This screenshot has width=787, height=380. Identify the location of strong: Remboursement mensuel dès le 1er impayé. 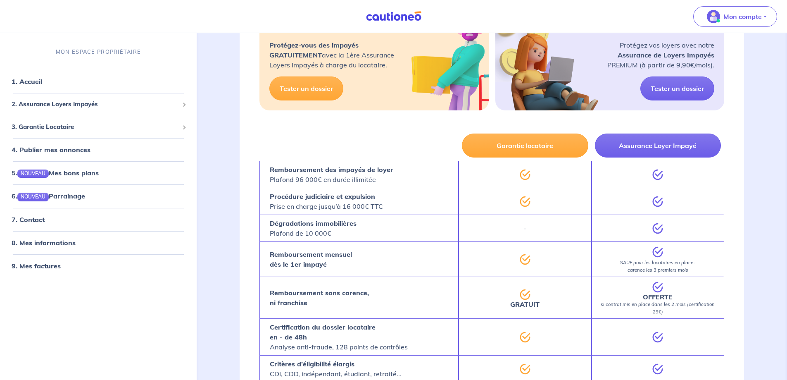
(311, 259).